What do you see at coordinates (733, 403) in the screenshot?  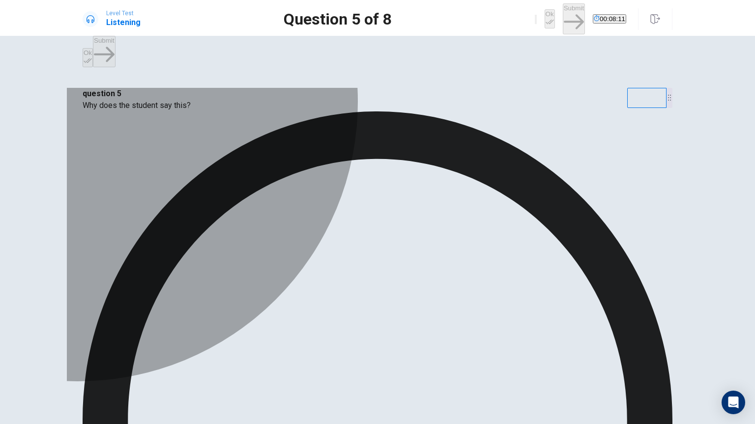 I see `div: Open Intercom Messenger` at bounding box center [733, 403].